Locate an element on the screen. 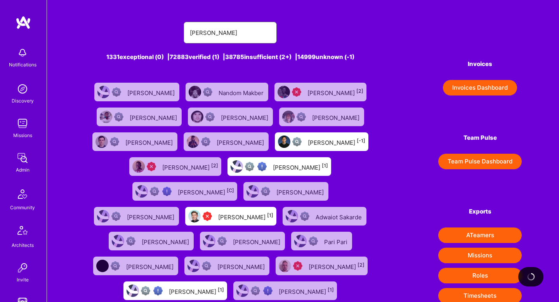  div: Admin is located at coordinates (22, 170).